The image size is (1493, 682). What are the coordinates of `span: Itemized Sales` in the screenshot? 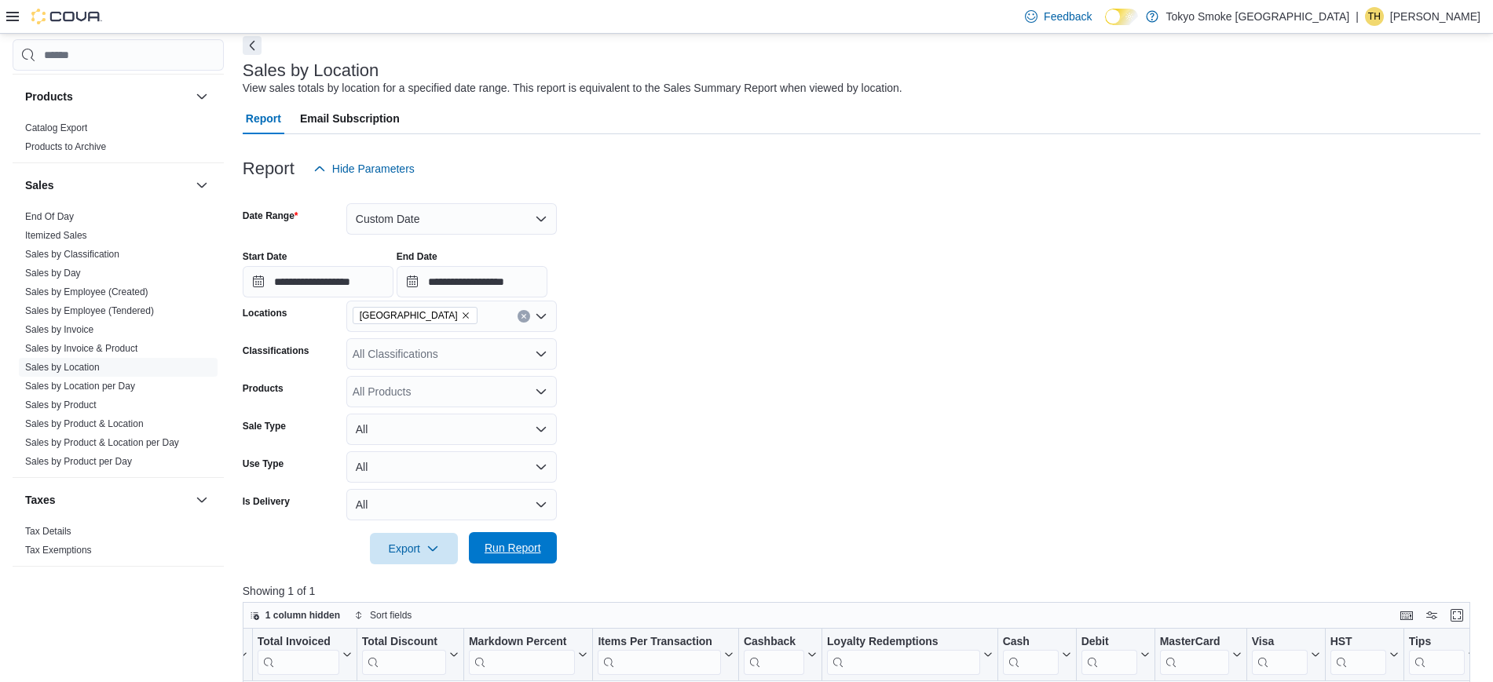 It's located at (56, 236).